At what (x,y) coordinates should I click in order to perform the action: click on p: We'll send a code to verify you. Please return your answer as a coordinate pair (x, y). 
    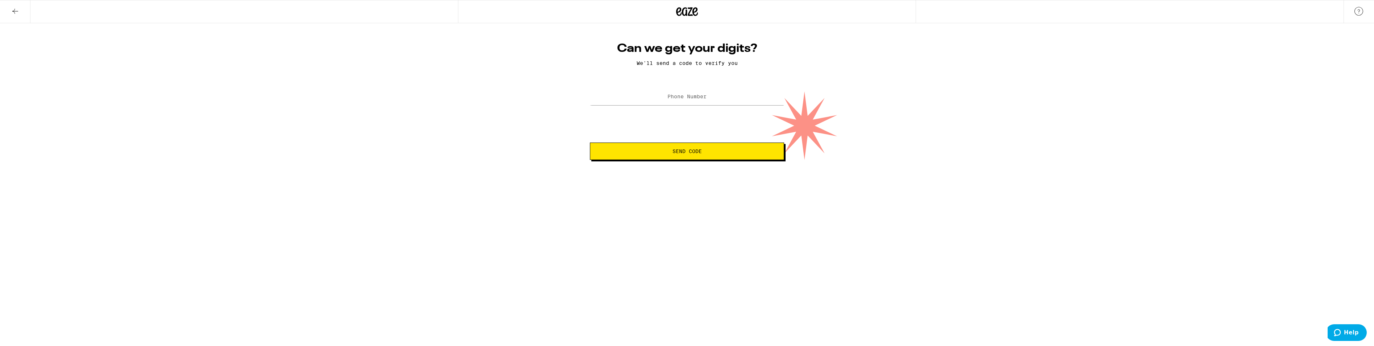
    Looking at the image, I should click on (687, 63).